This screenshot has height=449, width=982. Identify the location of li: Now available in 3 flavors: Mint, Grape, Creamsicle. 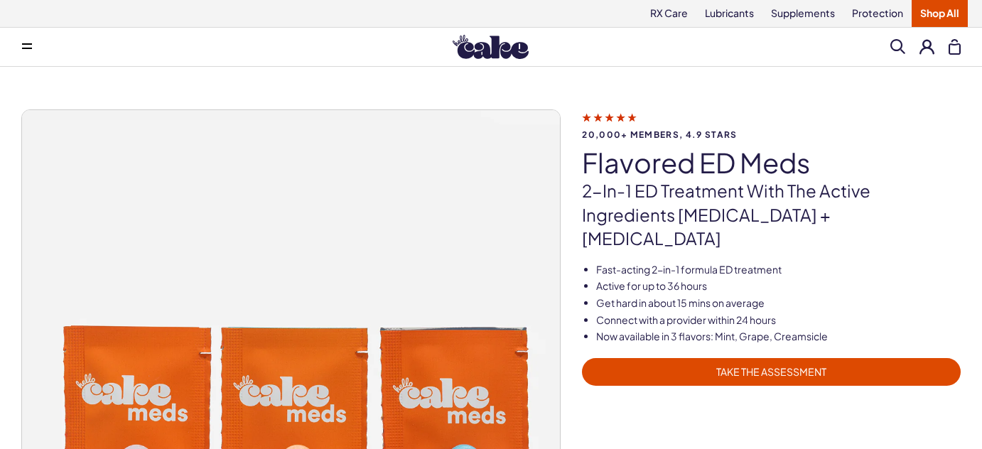
(778, 337).